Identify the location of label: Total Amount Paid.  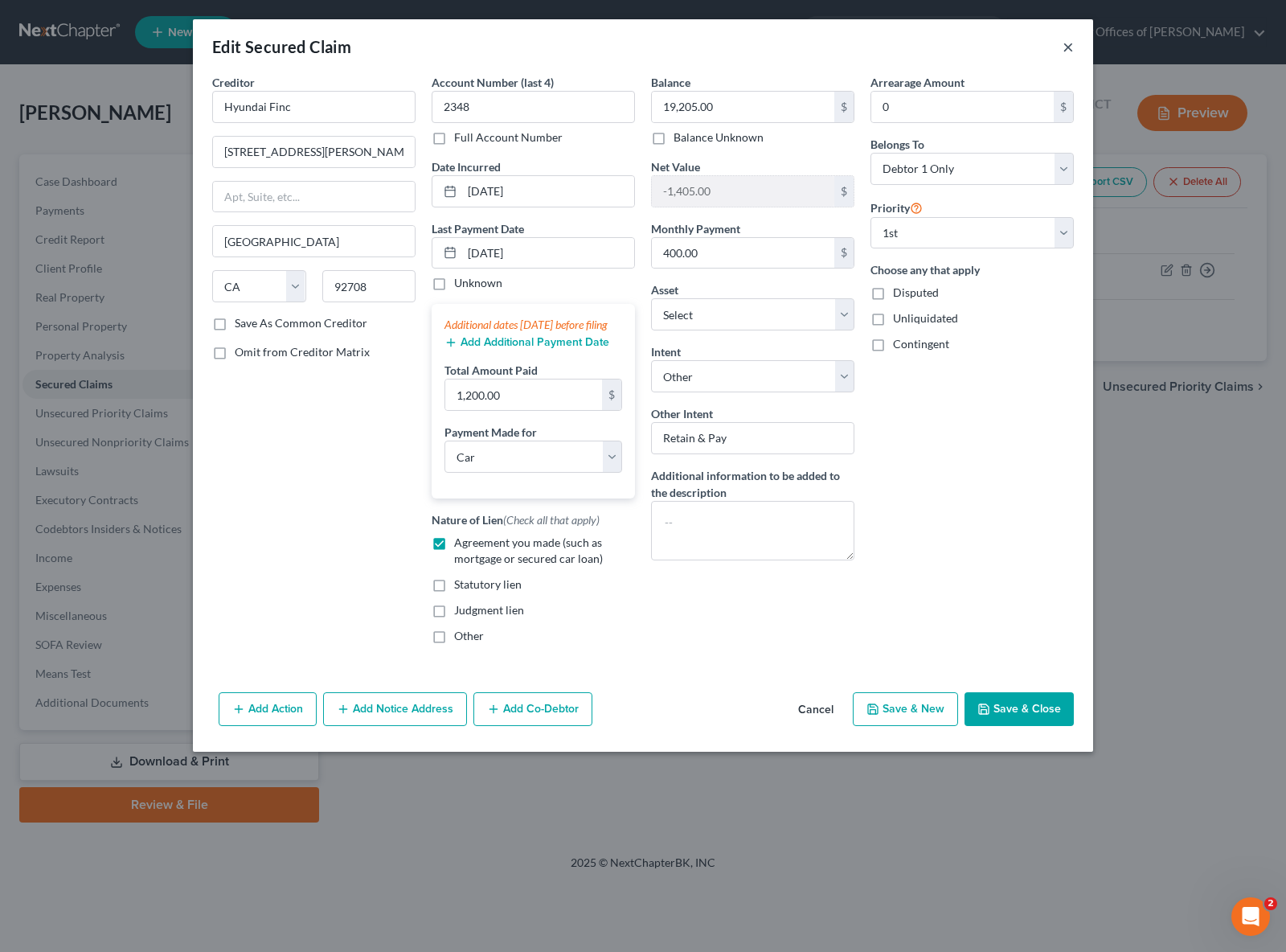
(492, 370).